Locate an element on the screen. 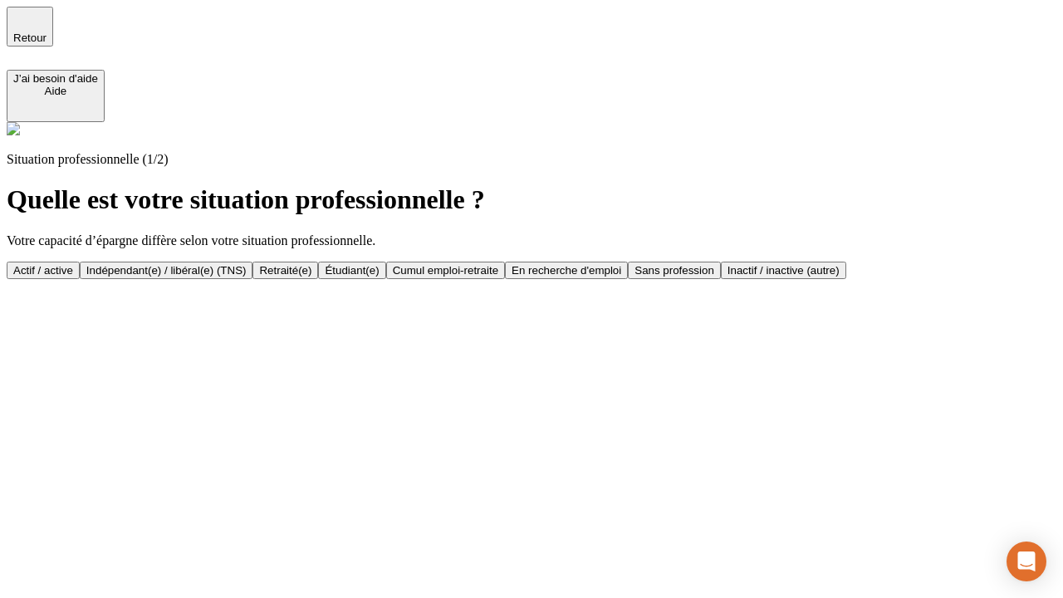 This screenshot has height=598, width=1063. span: Retour is located at coordinates (30, 37).